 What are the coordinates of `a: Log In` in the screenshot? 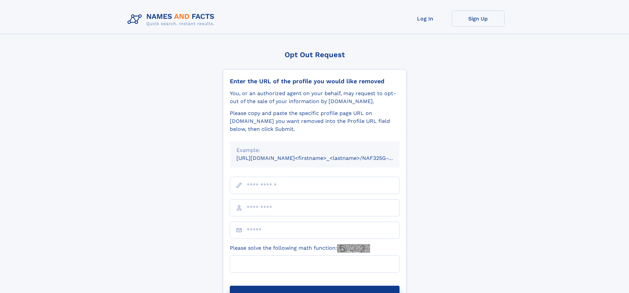 It's located at (425, 18).